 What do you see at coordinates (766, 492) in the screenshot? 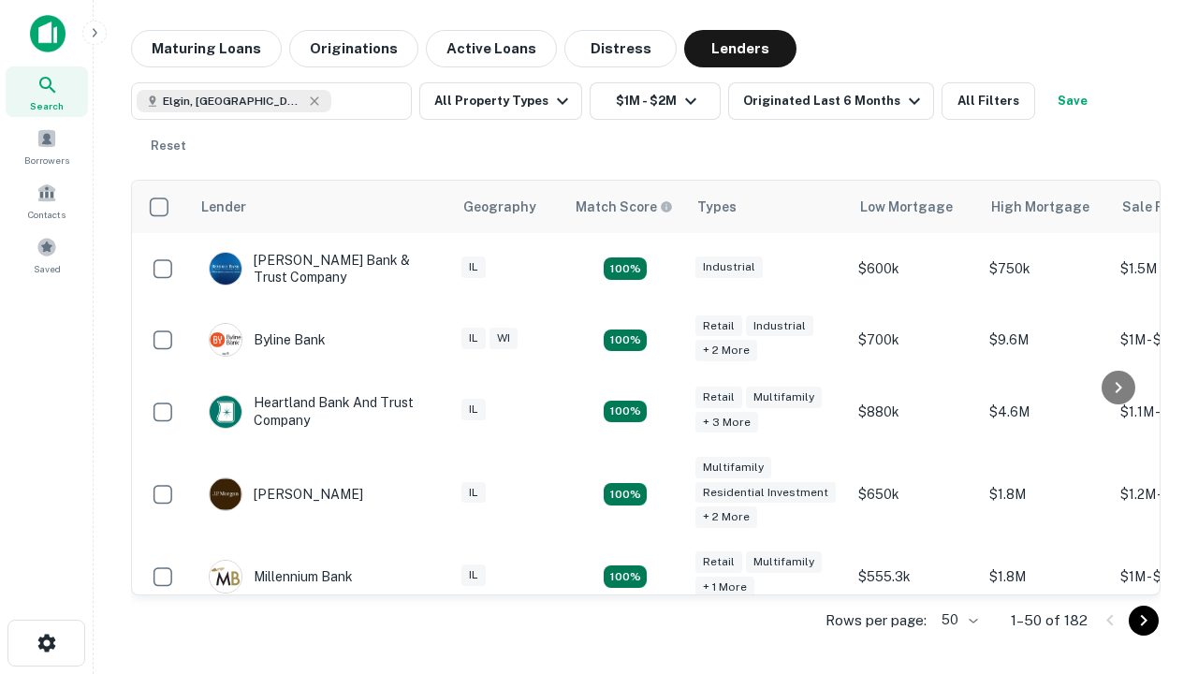
I see `div: Residential Investment` at bounding box center [766, 492].